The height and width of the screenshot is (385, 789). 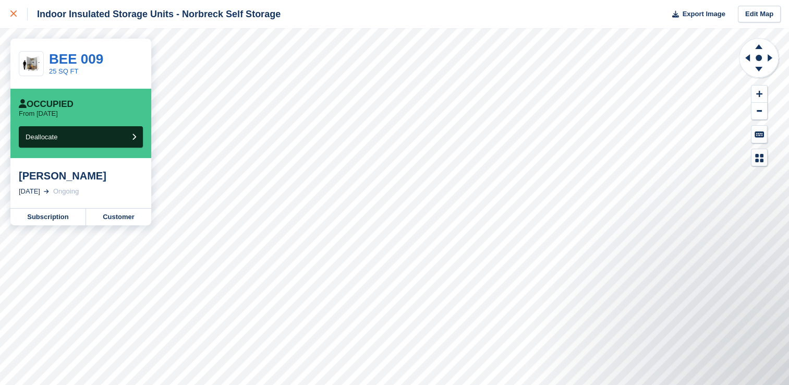 I want to click on button: Export Image, so click(x=696, y=14).